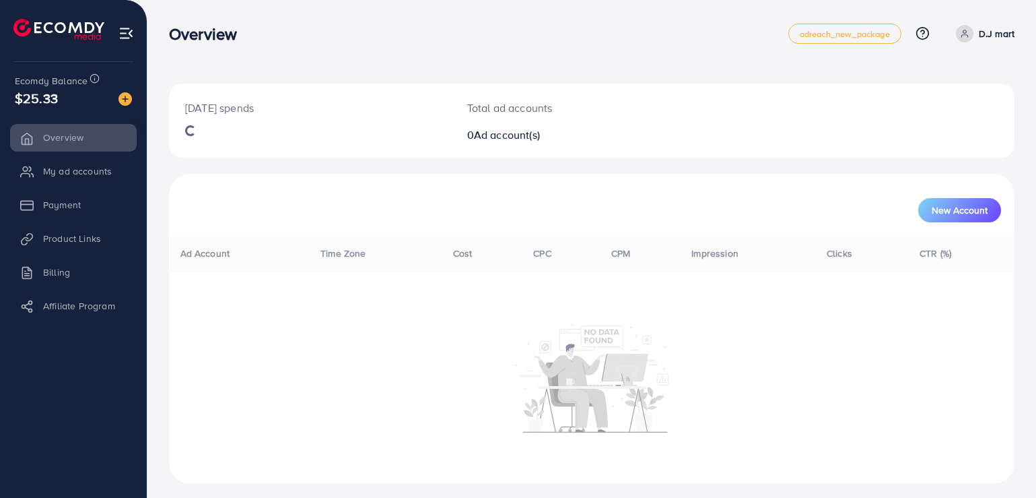  What do you see at coordinates (51, 81) in the screenshot?
I see `span: Ecomdy Balance` at bounding box center [51, 81].